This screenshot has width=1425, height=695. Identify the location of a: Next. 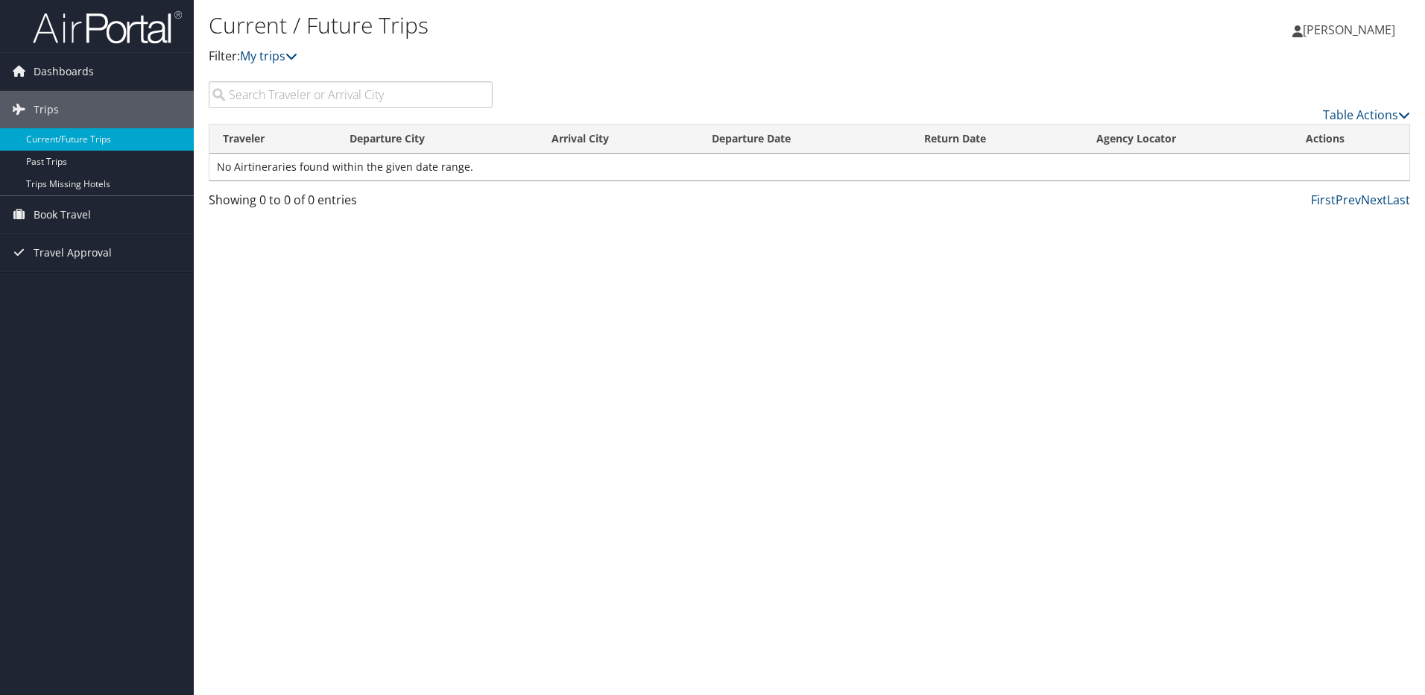
(1373, 200).